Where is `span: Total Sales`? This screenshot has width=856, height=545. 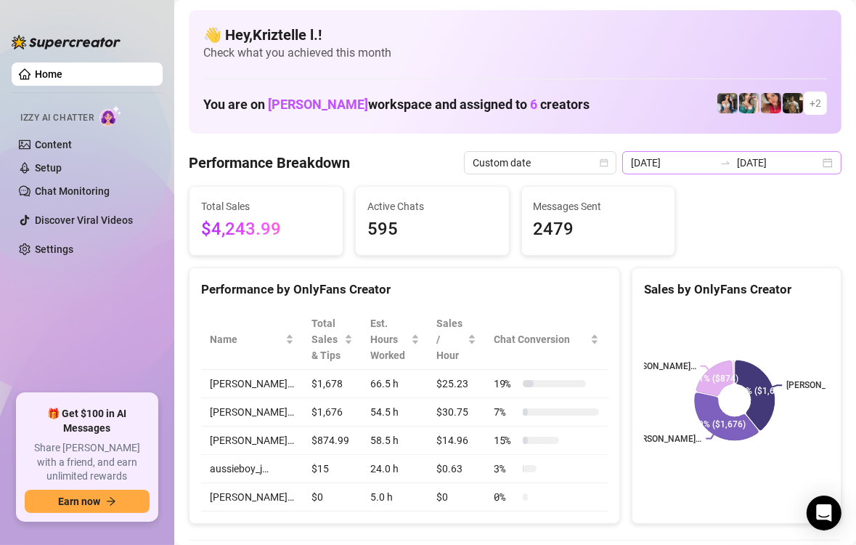 span: Total Sales is located at coordinates (266, 206).